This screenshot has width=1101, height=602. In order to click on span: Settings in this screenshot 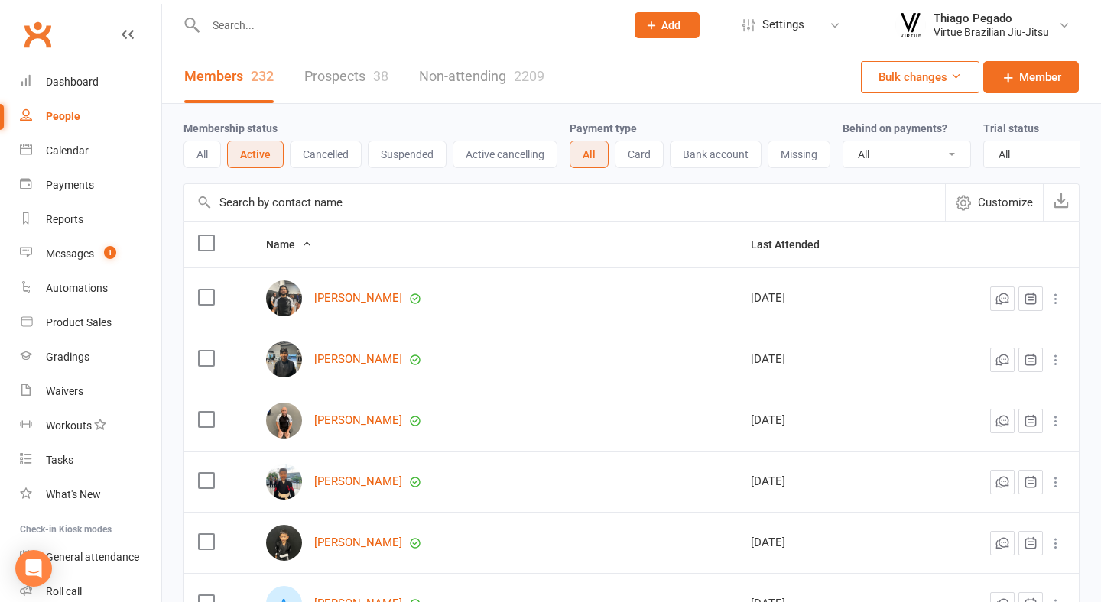, I will do `click(783, 24)`.